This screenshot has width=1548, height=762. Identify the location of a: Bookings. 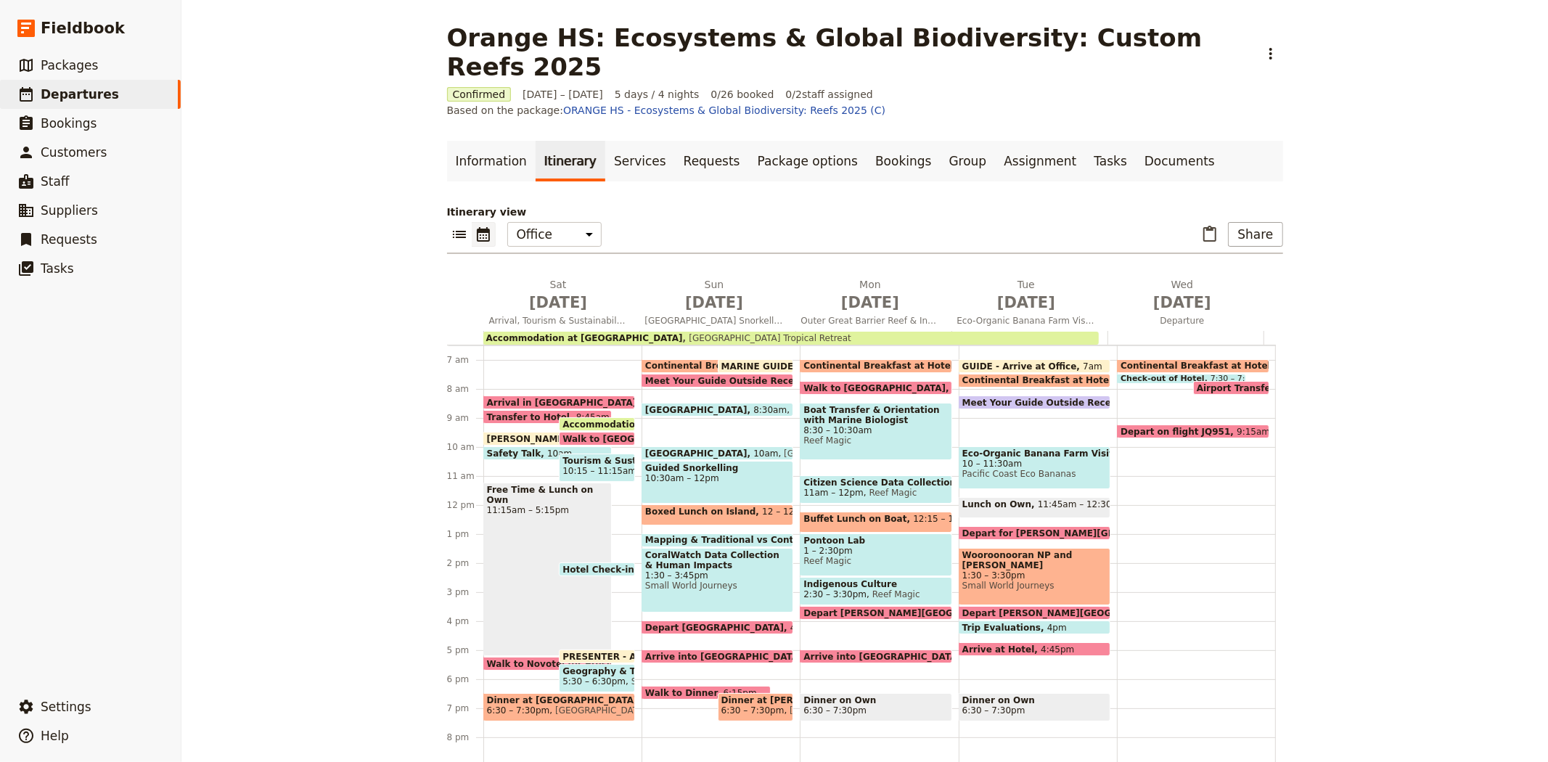
(903, 161).